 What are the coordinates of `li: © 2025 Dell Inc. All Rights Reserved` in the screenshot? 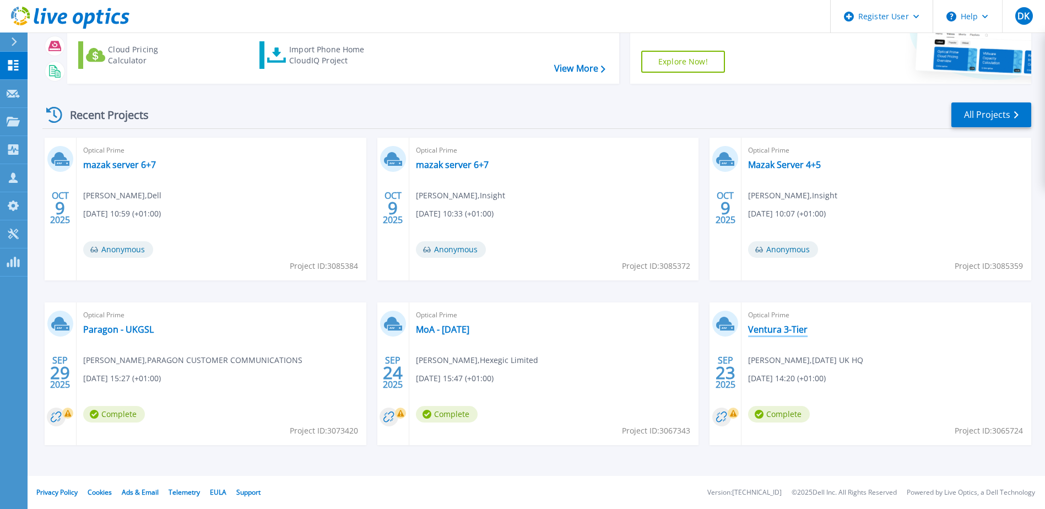 It's located at (844, 493).